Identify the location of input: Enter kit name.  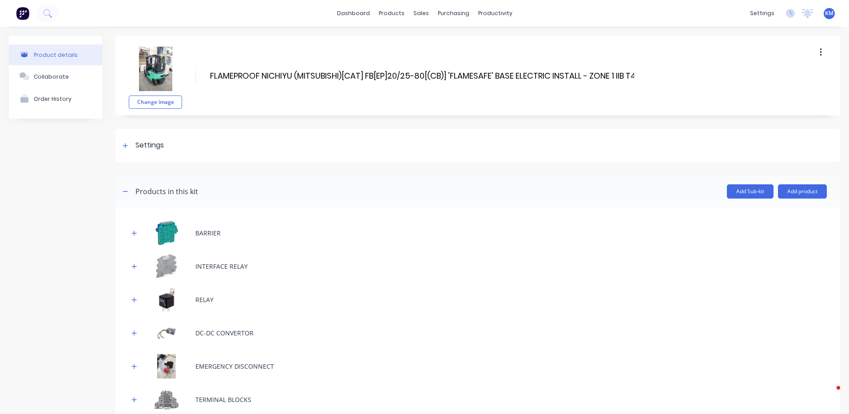
(422, 75).